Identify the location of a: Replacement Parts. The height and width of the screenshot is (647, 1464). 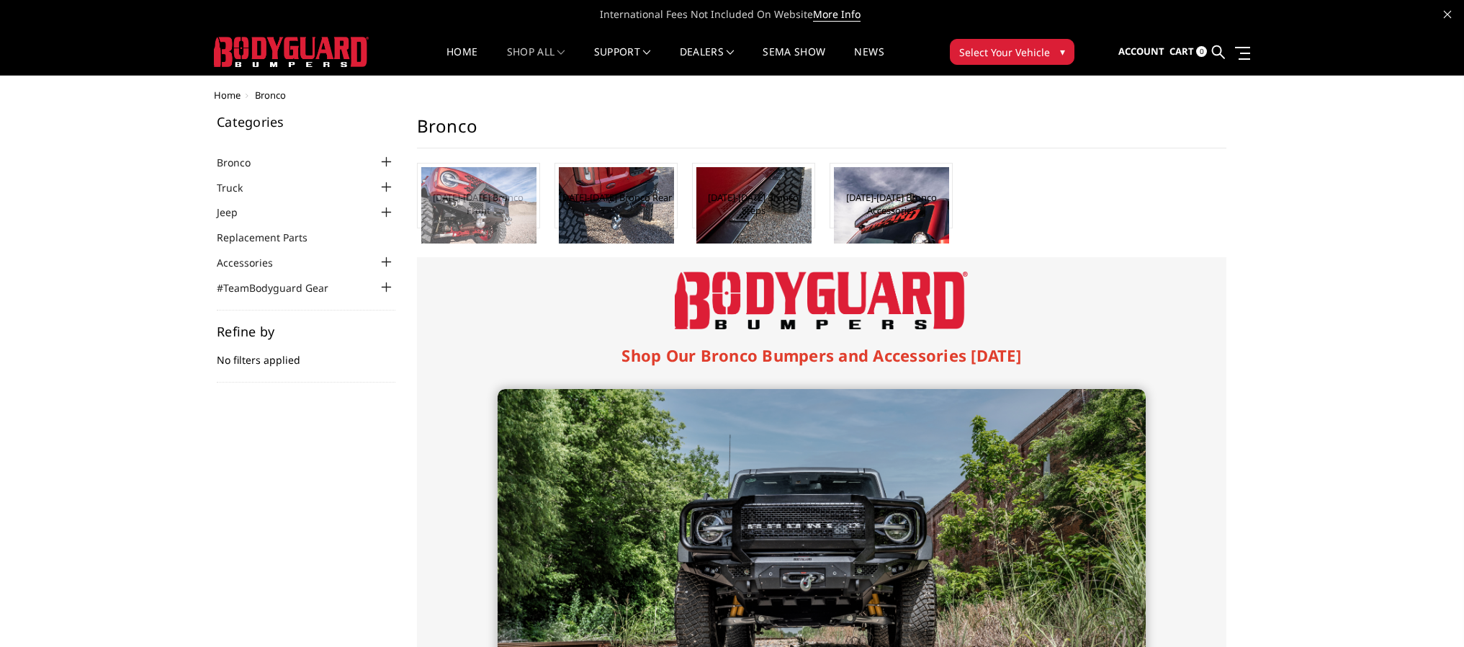
(271, 237).